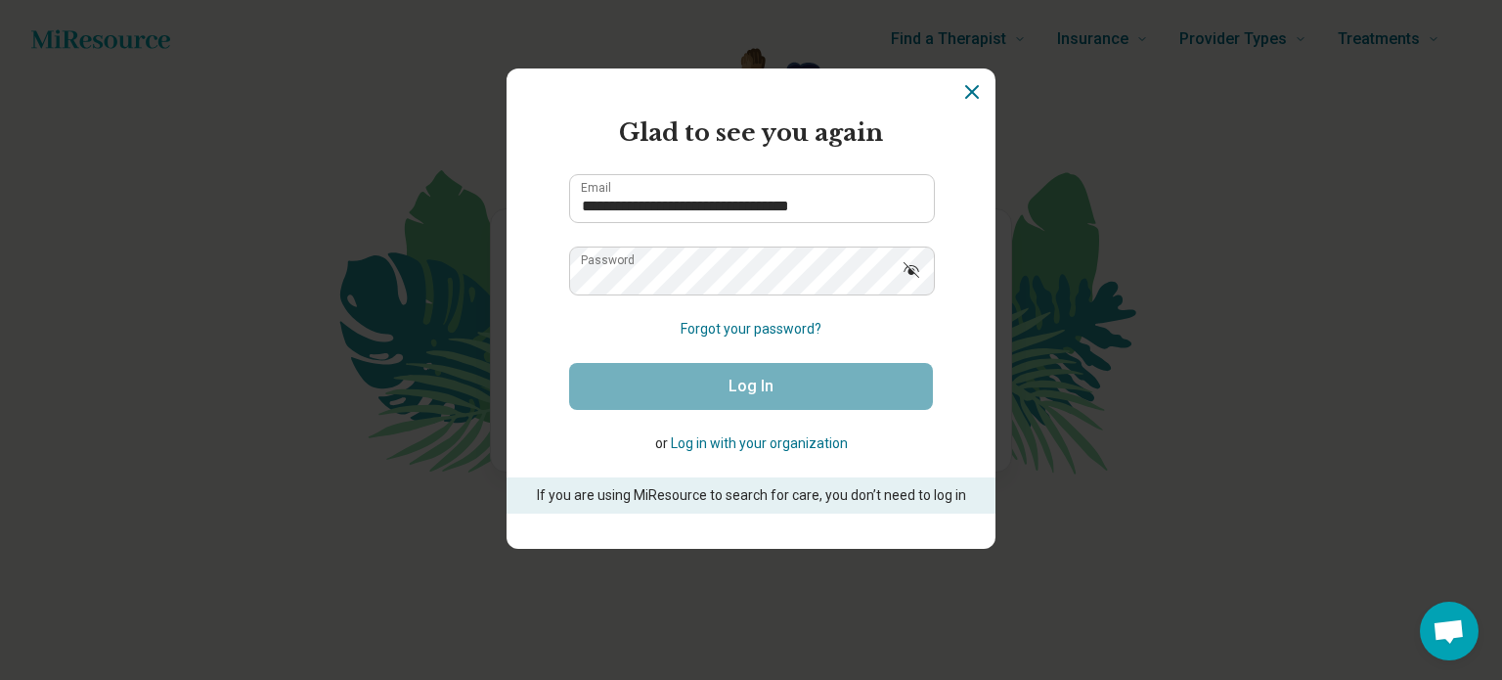 This screenshot has width=1502, height=680. What do you see at coordinates (751, 386) in the screenshot?
I see `button: Log In` at bounding box center [751, 386].